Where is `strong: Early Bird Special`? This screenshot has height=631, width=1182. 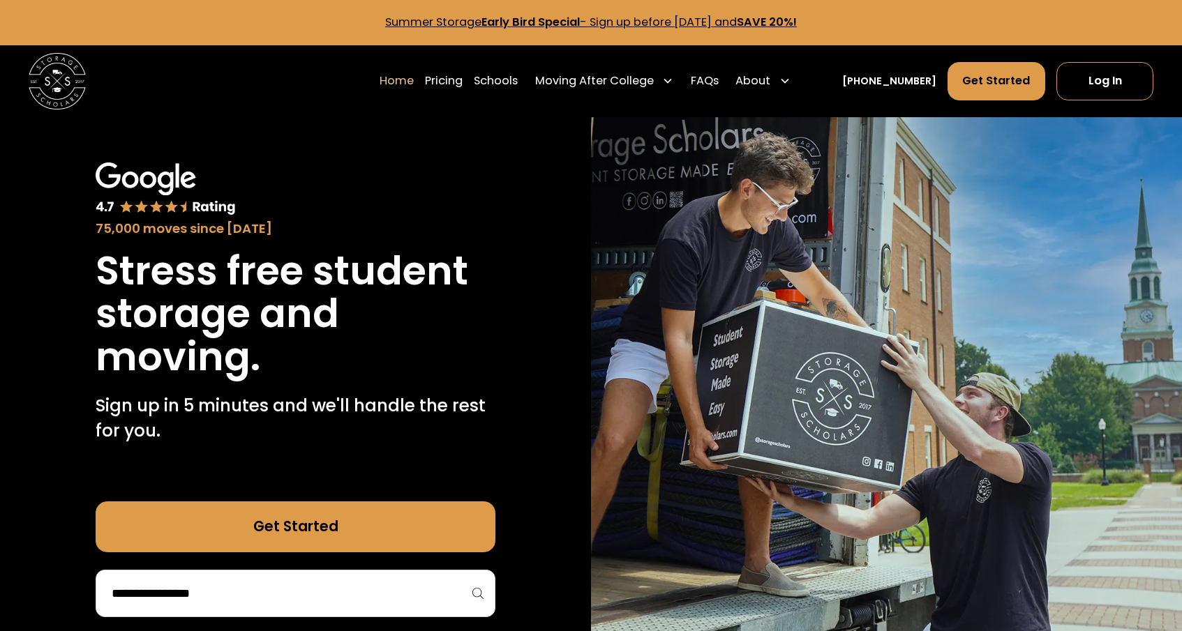 strong: Early Bird Special is located at coordinates (530, 22).